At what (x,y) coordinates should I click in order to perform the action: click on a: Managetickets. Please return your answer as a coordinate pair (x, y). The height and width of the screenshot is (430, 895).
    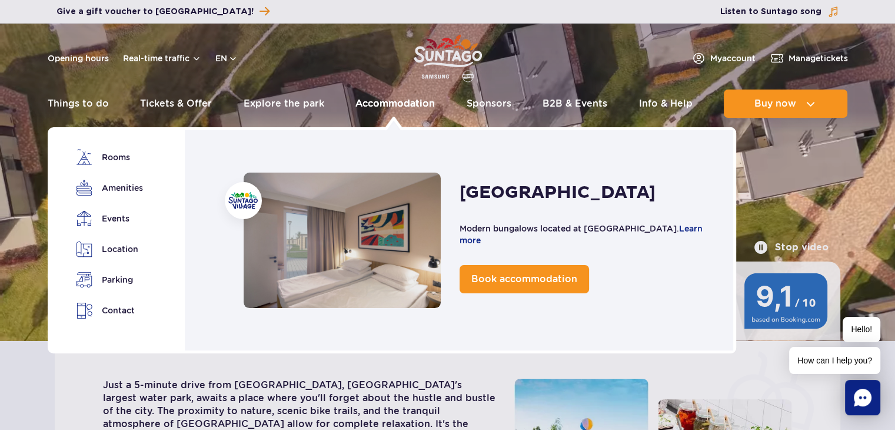
    Looking at the image, I should click on (809, 58).